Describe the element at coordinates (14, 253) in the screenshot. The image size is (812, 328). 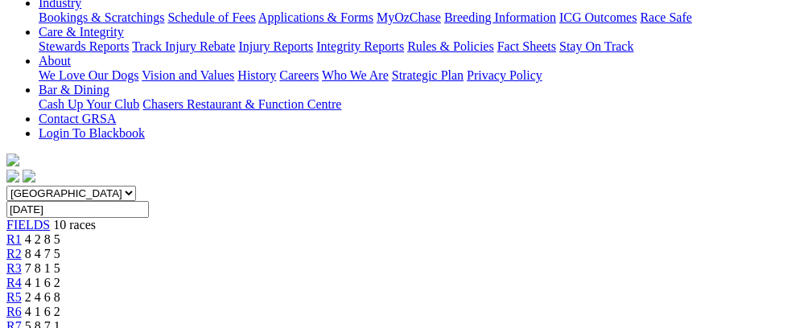
I see `span: R2` at that location.